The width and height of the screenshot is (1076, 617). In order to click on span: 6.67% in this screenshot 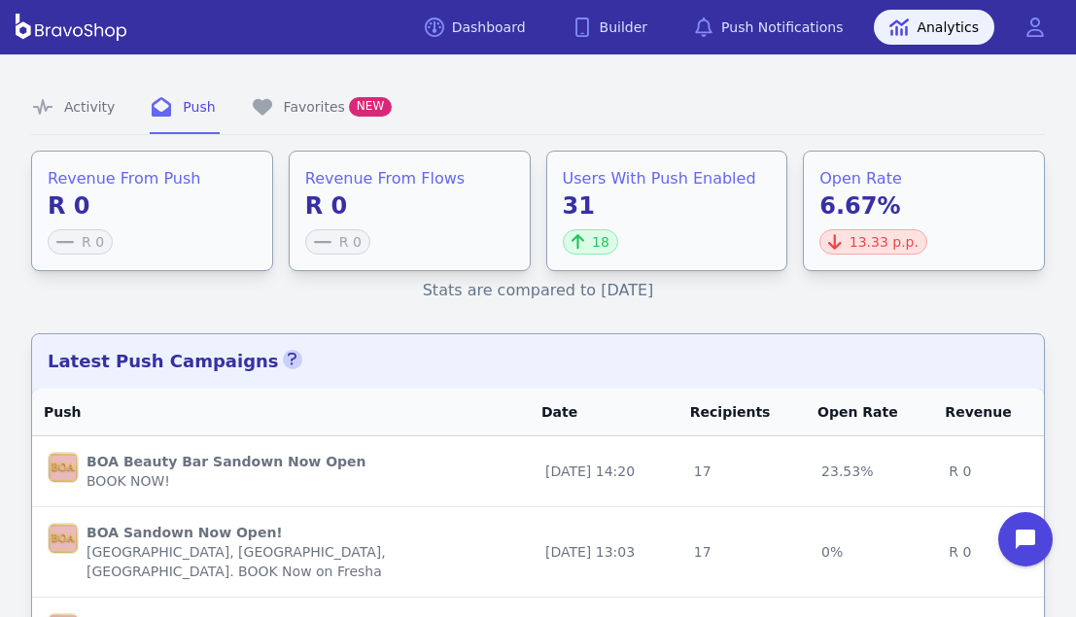, I will do `click(860, 206)`.